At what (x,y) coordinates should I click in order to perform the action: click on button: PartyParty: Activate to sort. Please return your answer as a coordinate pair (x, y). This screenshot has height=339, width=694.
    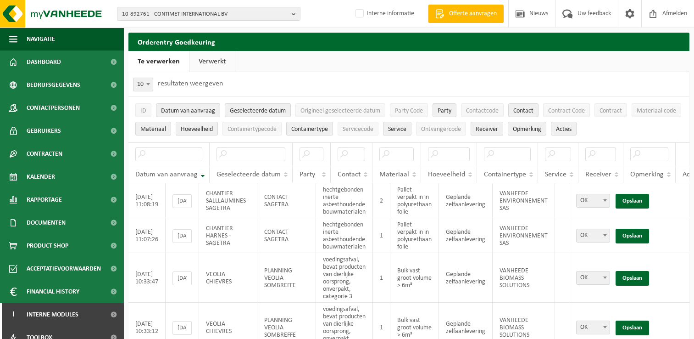
    Looking at the image, I should click on (445, 110).